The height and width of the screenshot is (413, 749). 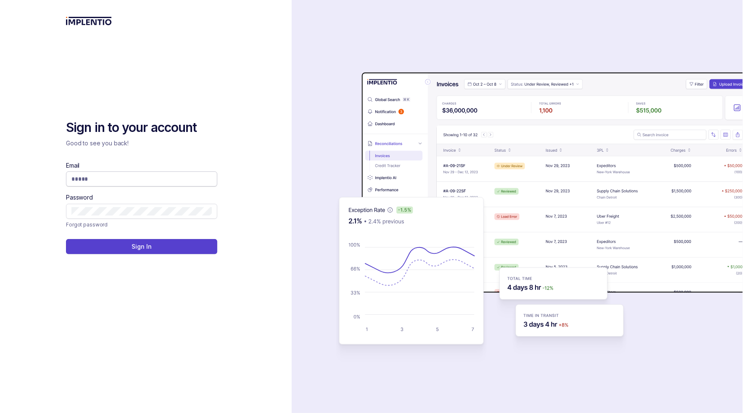 I want to click on label: Password, so click(x=79, y=197).